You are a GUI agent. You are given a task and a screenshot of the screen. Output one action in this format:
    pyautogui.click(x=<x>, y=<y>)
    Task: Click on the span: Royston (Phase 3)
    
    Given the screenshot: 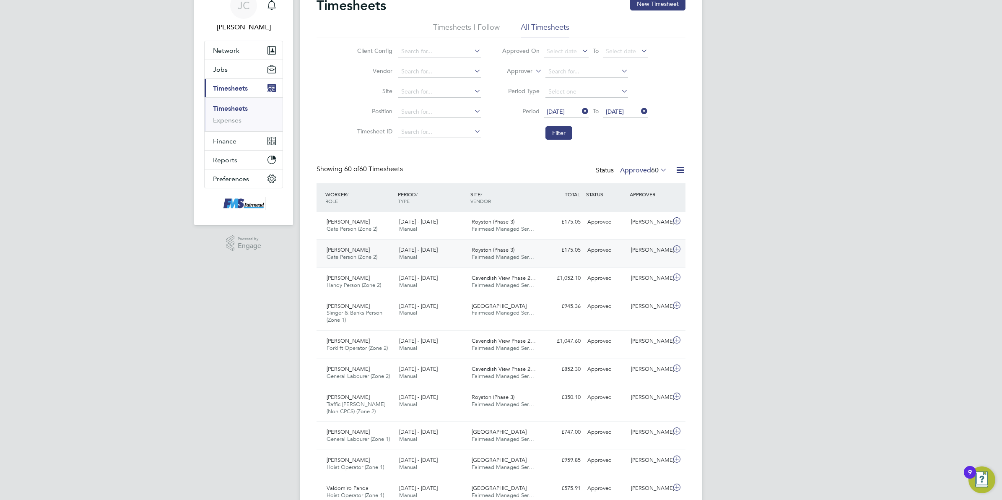 What is the action you would take?
    pyautogui.click(x=493, y=249)
    